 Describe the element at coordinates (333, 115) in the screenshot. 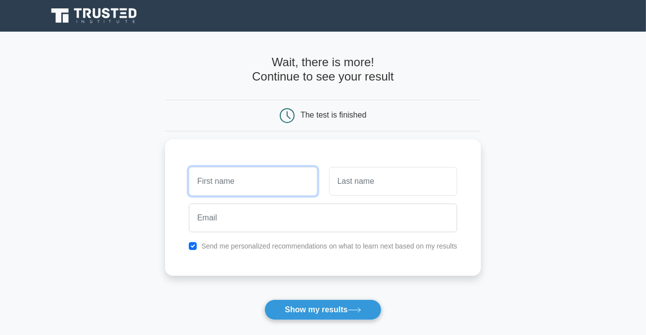

I see `div: The test is finished` at that location.